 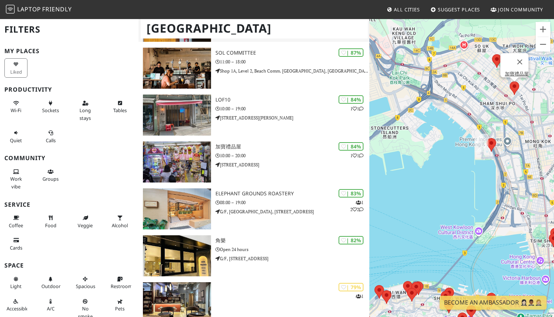 What do you see at coordinates (16, 225) in the screenshot?
I see `span: Coffee` at bounding box center [16, 225].